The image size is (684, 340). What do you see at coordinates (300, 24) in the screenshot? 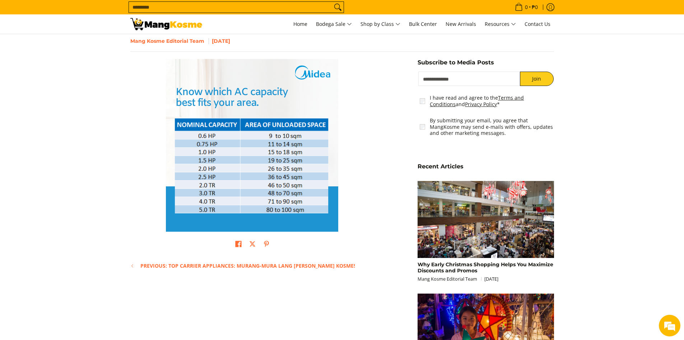
I see `a: Home` at bounding box center [300, 24].